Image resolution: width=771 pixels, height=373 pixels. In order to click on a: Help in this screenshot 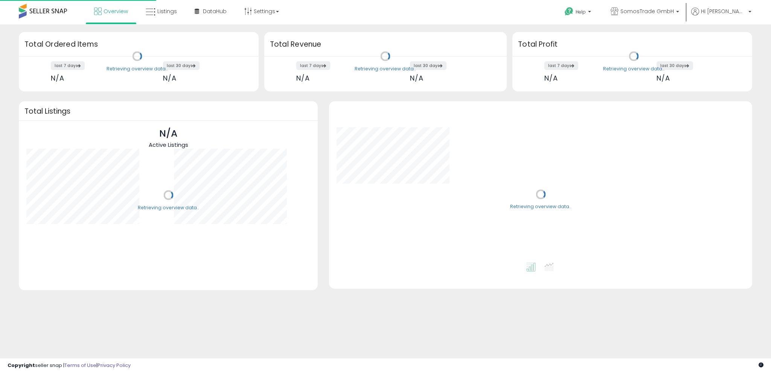, I will do `click(578, 13)`.